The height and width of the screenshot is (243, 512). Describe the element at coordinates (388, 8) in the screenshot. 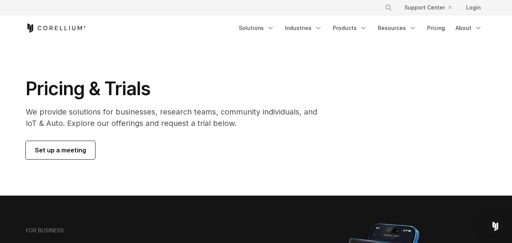

I see `button: Search` at that location.